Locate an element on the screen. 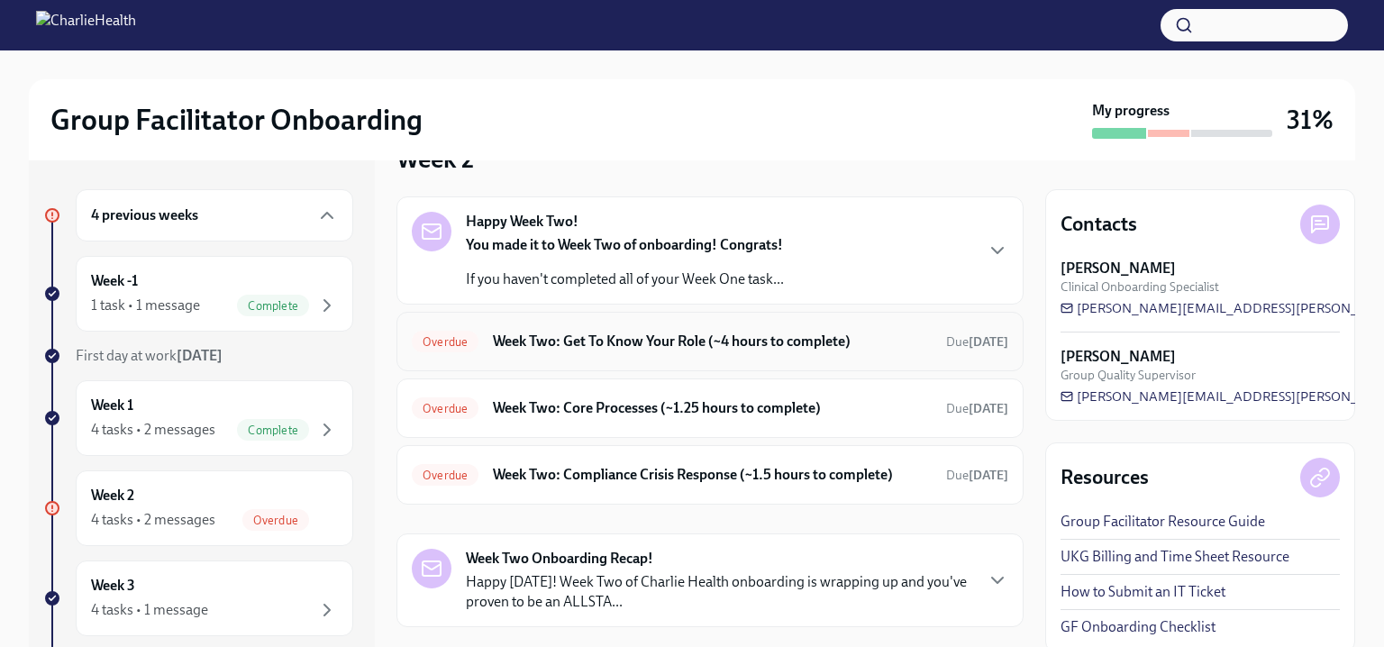 The width and height of the screenshot is (1384, 665). h6: Week 1 is located at coordinates (112, 405).